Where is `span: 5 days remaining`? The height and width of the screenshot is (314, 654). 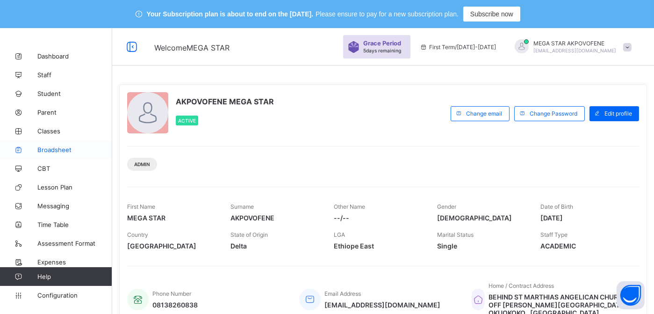 span: 5 days remaining is located at coordinates (382, 51).